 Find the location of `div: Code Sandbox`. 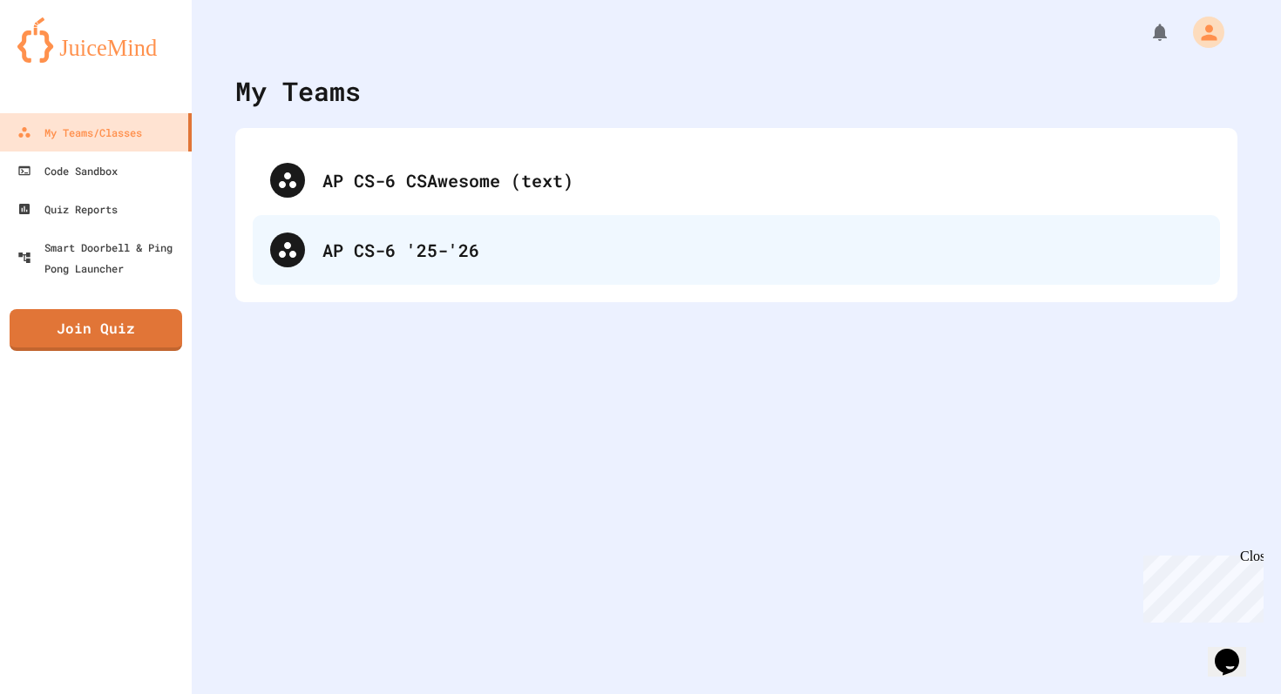

div: Code Sandbox is located at coordinates (67, 171).